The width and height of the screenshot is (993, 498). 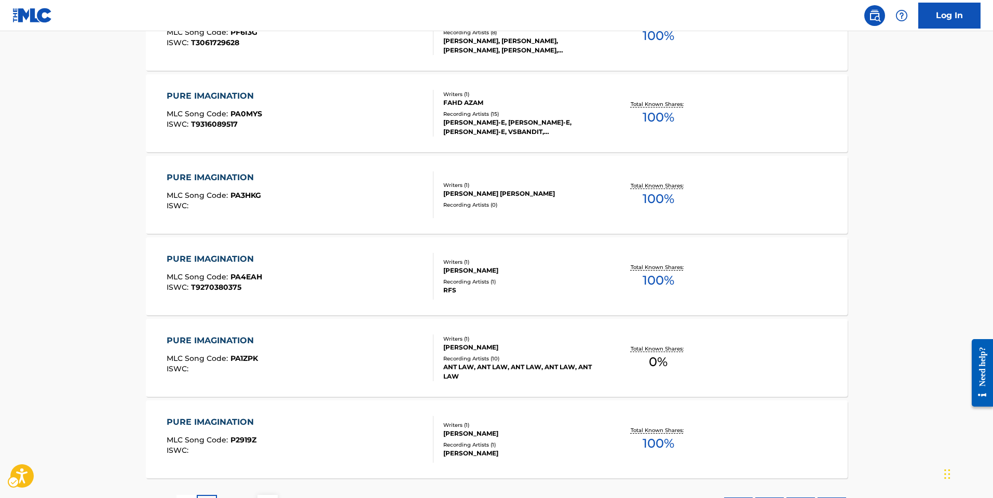 I want to click on img: help, so click(x=901, y=16).